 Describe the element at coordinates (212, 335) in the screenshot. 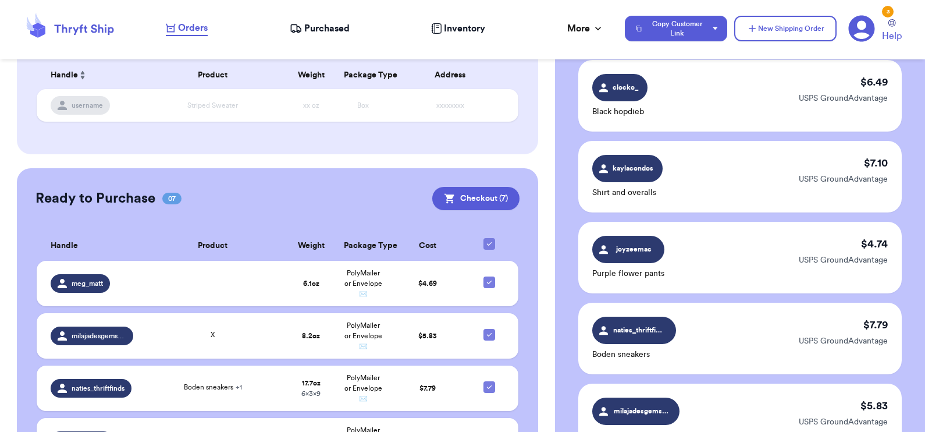

I see `span: X` at that location.